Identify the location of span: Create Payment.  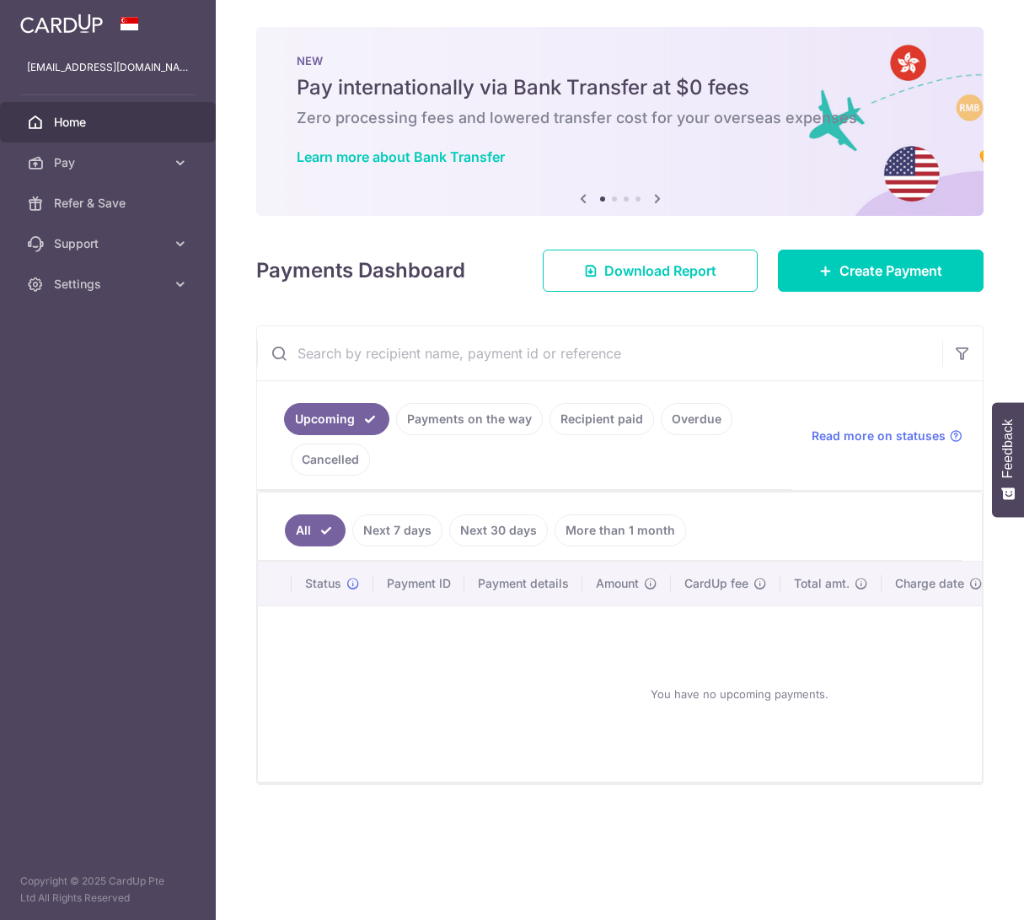
(891, 271).